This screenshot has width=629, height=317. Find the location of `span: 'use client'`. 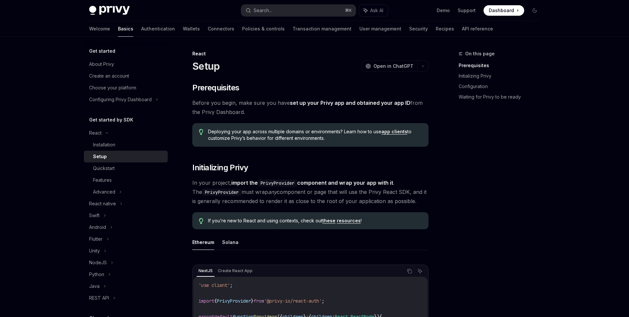

span: 'use client' is located at coordinates (214, 285).